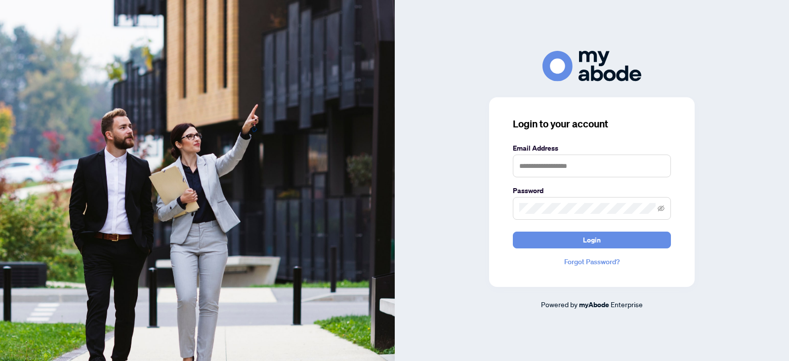  What do you see at coordinates (592, 148) in the screenshot?
I see `label: Email Address` at bounding box center [592, 148].